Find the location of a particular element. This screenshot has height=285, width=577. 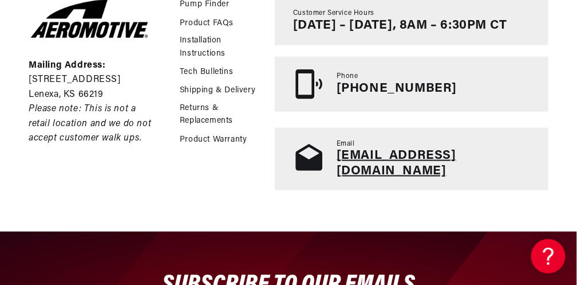

a: Product Warranty is located at coordinates (214, 140).